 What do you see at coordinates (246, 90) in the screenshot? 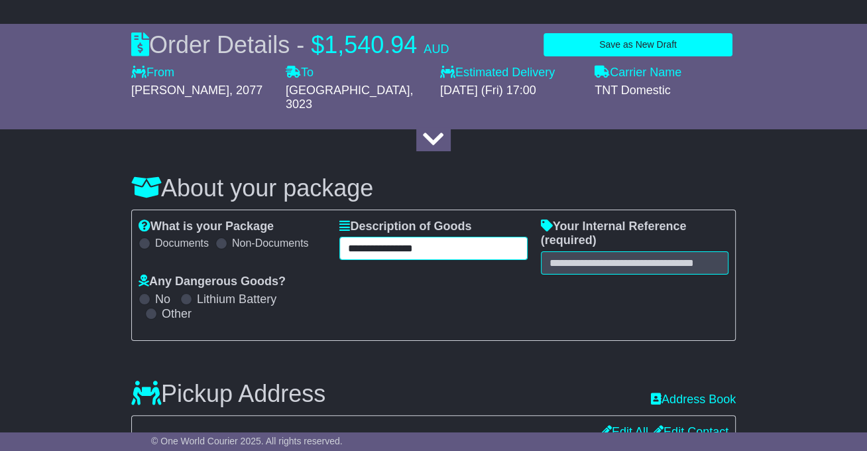
I see `span: , 2077` at bounding box center [246, 90].